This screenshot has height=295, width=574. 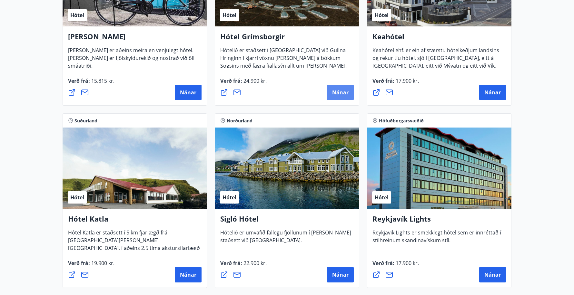 What do you see at coordinates (287, 39) in the screenshot?
I see `h4: Hótel Grímsborgir` at bounding box center [287, 39].